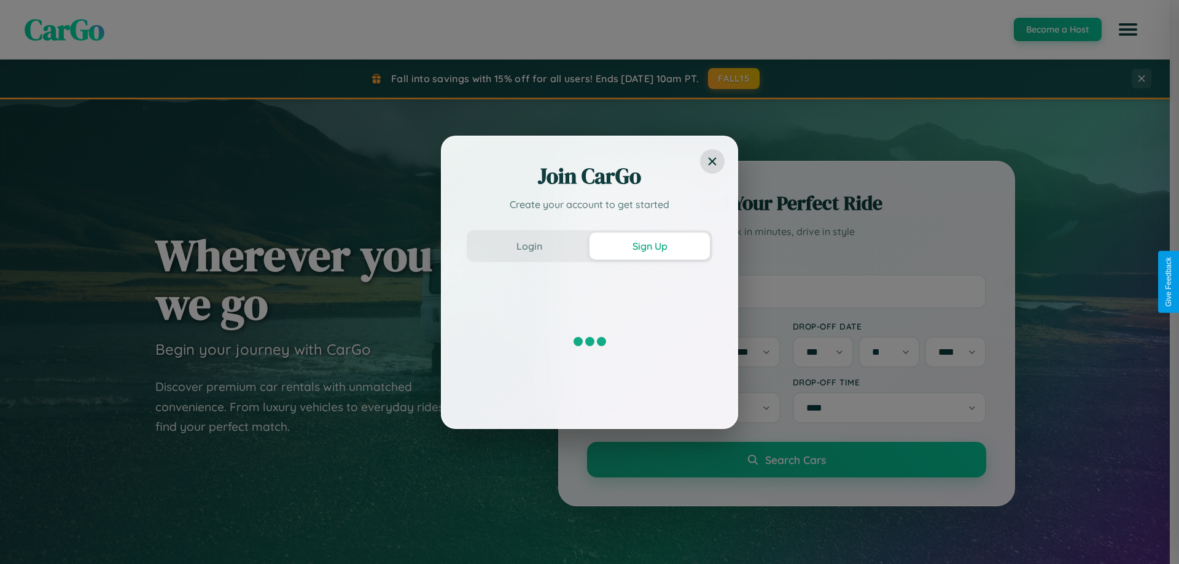 The height and width of the screenshot is (564, 1179). I want to click on h2: Join CarGo, so click(589, 176).